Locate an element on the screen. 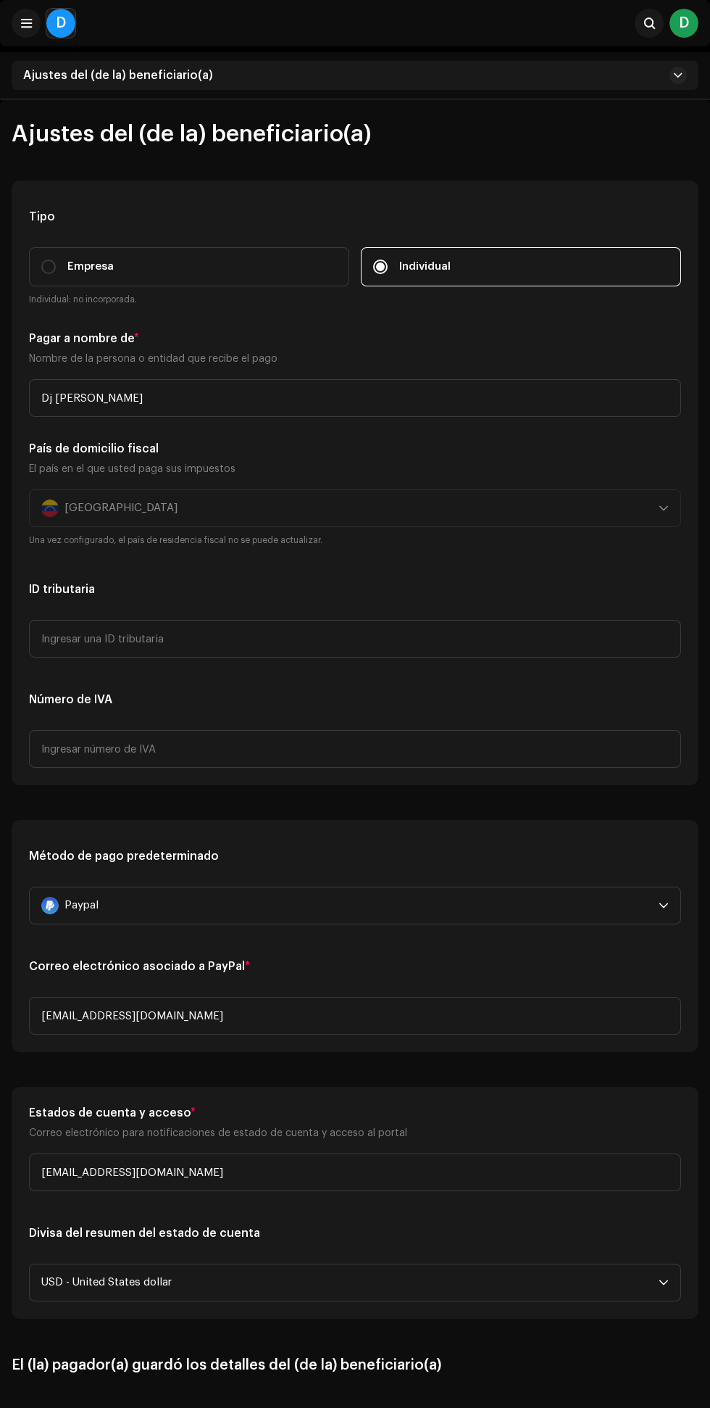 The image size is (710, 1408). h3: El (la) pagador(a) guardó los detalles del (de la) beneficiario(a) is located at coordinates (355, 1365).